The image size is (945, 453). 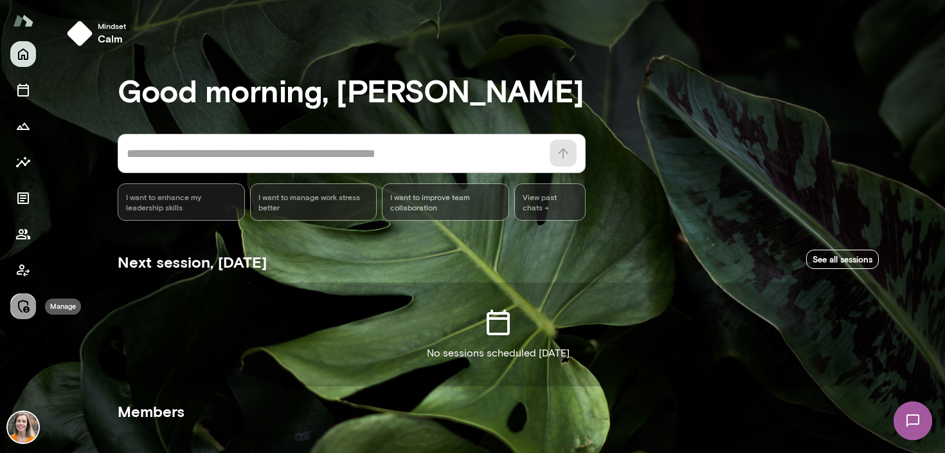 I want to click on button: Home, so click(x=23, y=54).